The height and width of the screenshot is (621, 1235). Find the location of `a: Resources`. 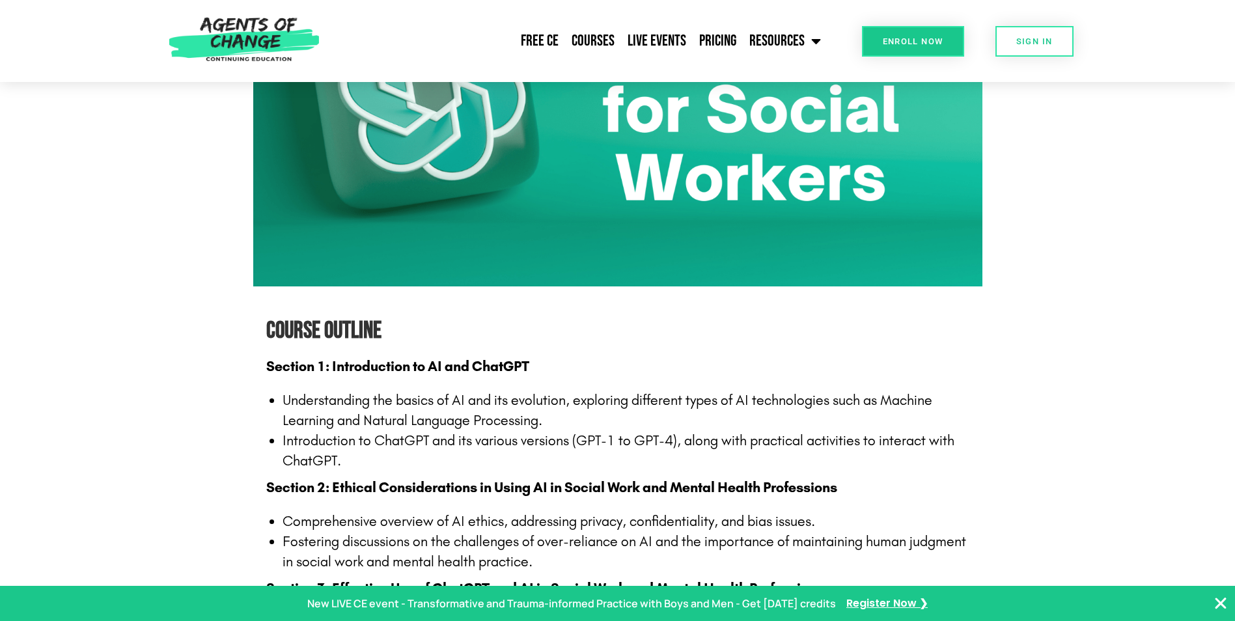

a: Resources is located at coordinates (785, 41).